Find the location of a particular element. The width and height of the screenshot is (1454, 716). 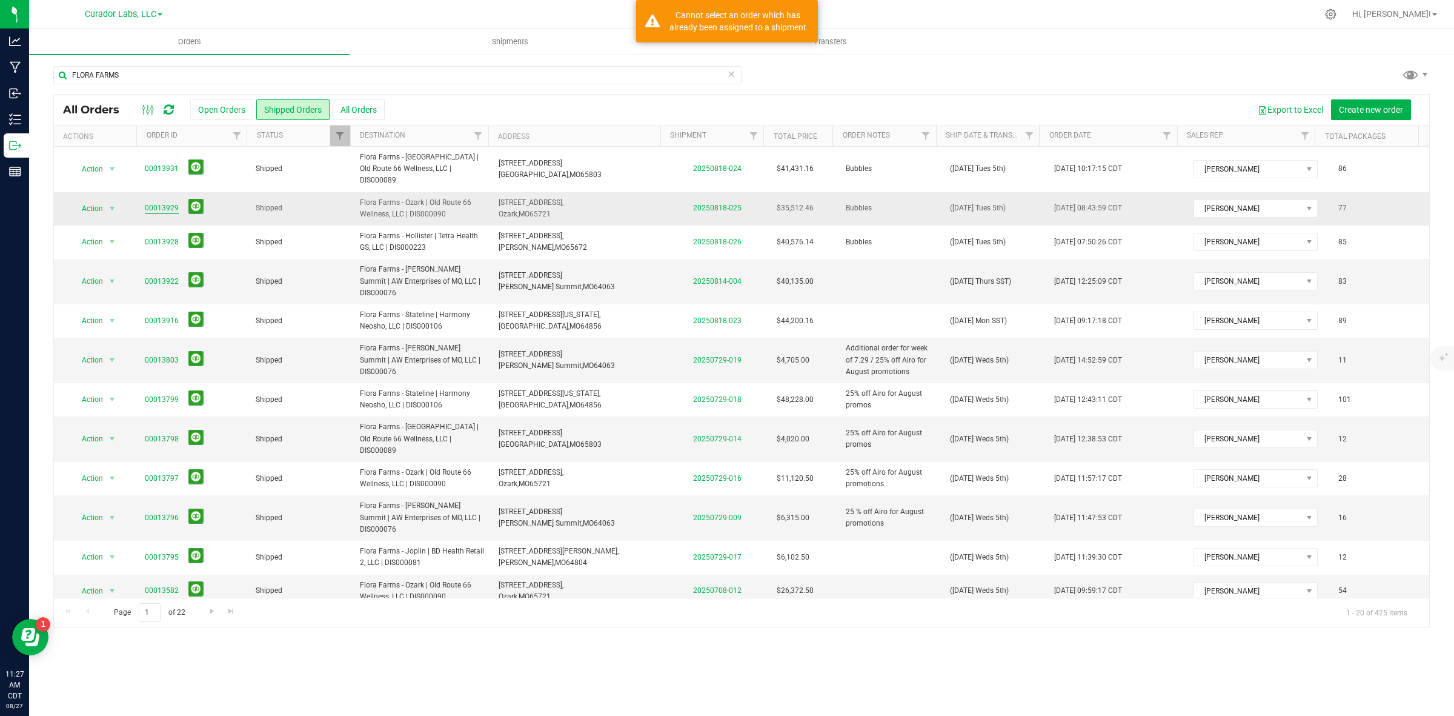

span: 65803 is located at coordinates (591, 175).